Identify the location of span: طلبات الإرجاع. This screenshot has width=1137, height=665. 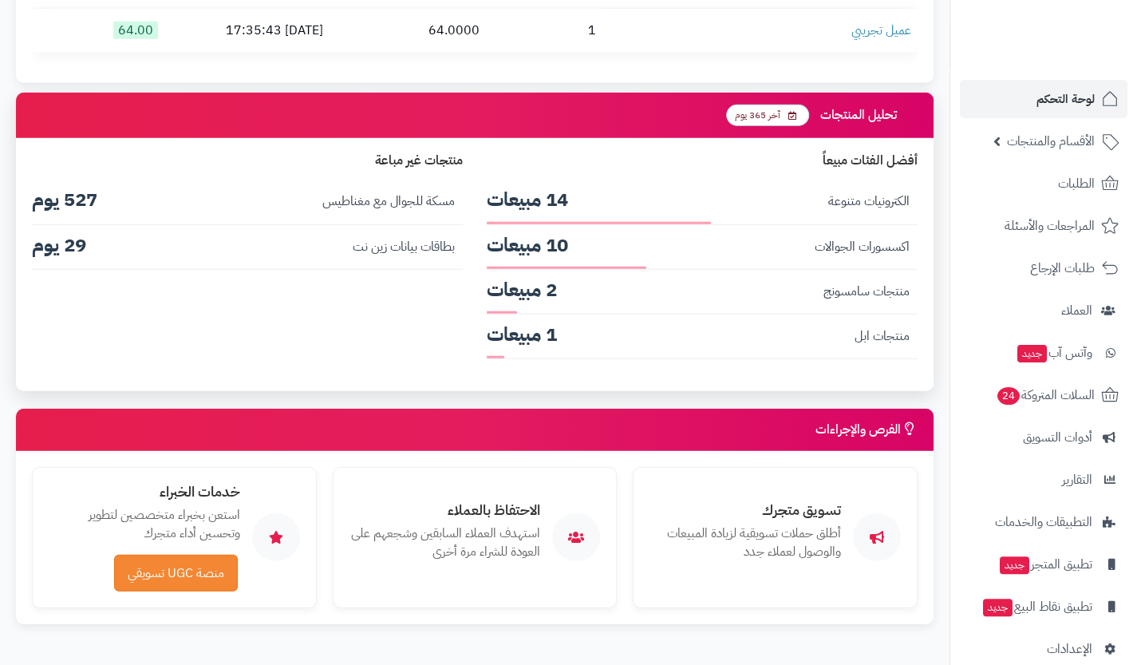
(1062, 268).